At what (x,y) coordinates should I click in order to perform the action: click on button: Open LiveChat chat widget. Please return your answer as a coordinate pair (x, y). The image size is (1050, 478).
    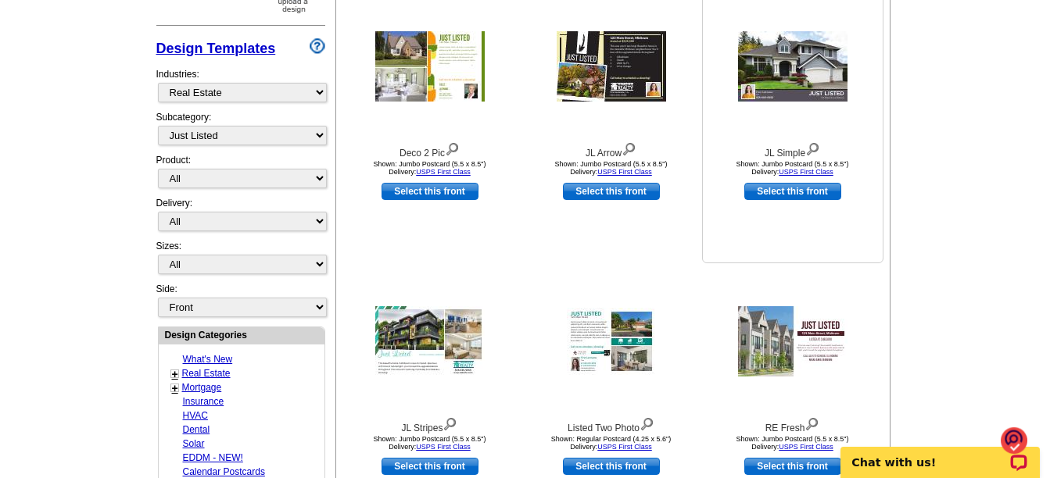
    Looking at the image, I should click on (189, 34).